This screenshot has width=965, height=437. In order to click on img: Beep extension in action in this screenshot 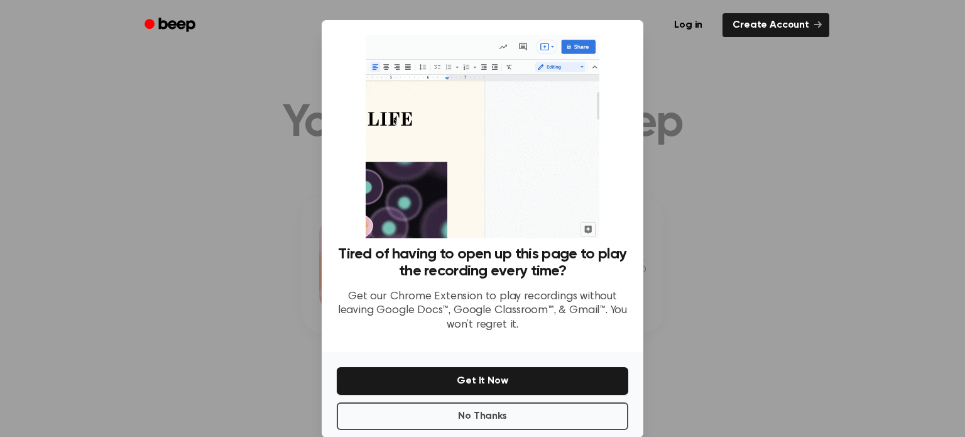, I will do `click(482, 136)`.